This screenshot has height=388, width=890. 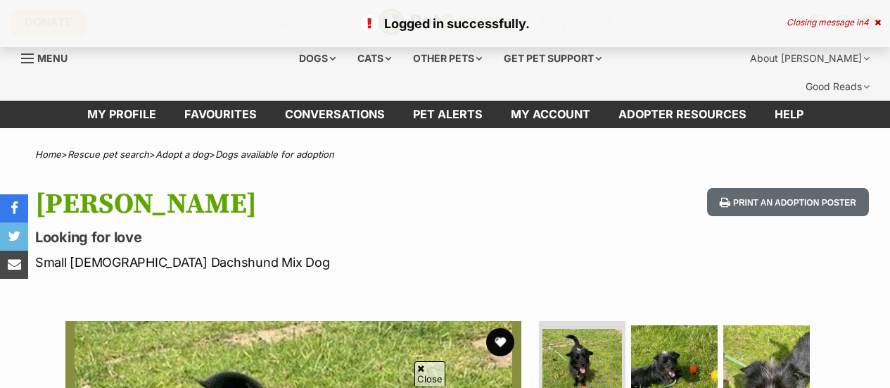 I want to click on span: Close, so click(x=430, y=373).